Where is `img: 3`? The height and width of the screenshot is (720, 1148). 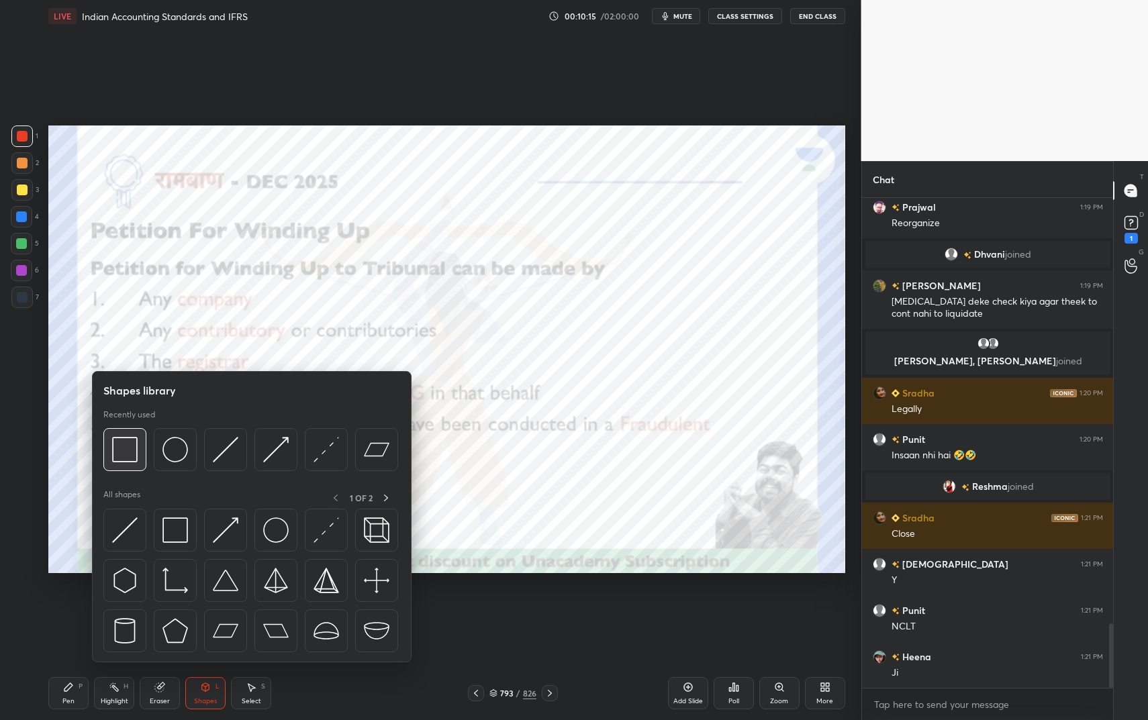 img: 3 is located at coordinates (879, 207).